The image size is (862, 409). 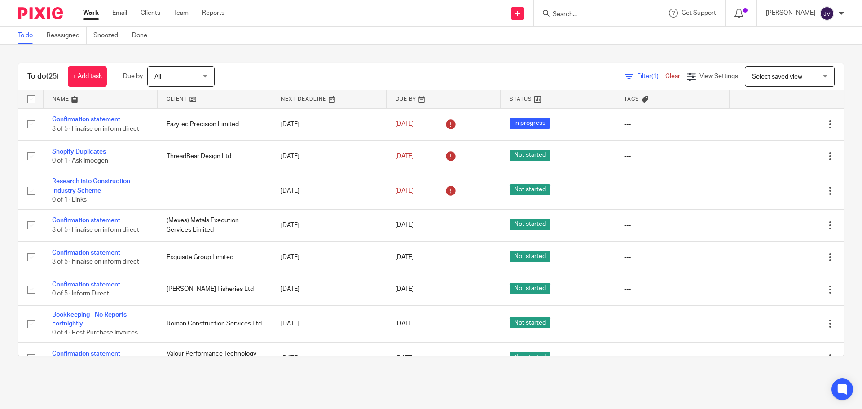 I want to click on span: 0 of 5 · Inform Direct, so click(x=80, y=294).